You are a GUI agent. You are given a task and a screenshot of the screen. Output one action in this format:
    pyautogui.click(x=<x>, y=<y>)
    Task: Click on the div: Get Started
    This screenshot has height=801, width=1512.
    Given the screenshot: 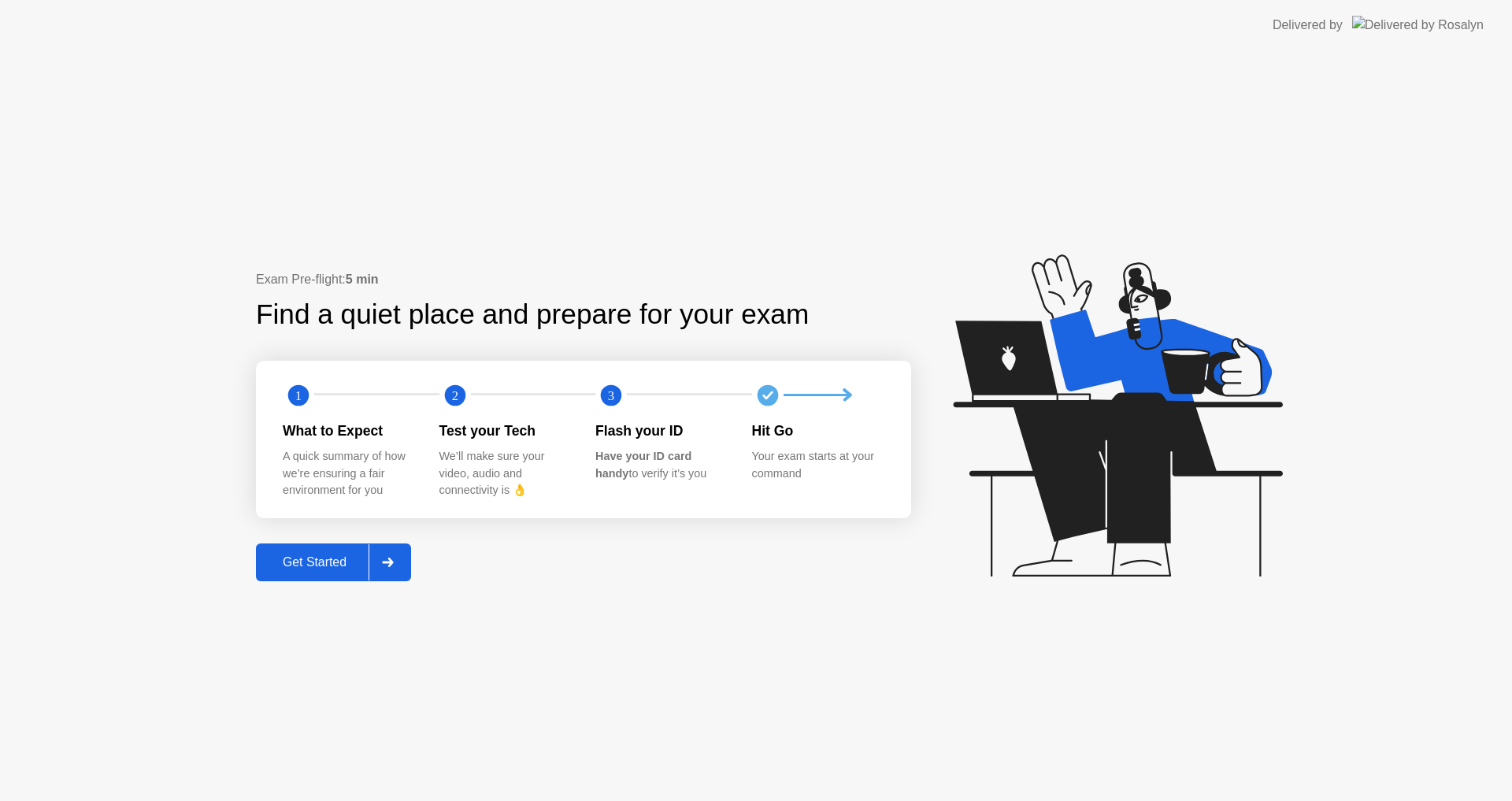 What is the action you would take?
    pyautogui.click(x=314, y=562)
    